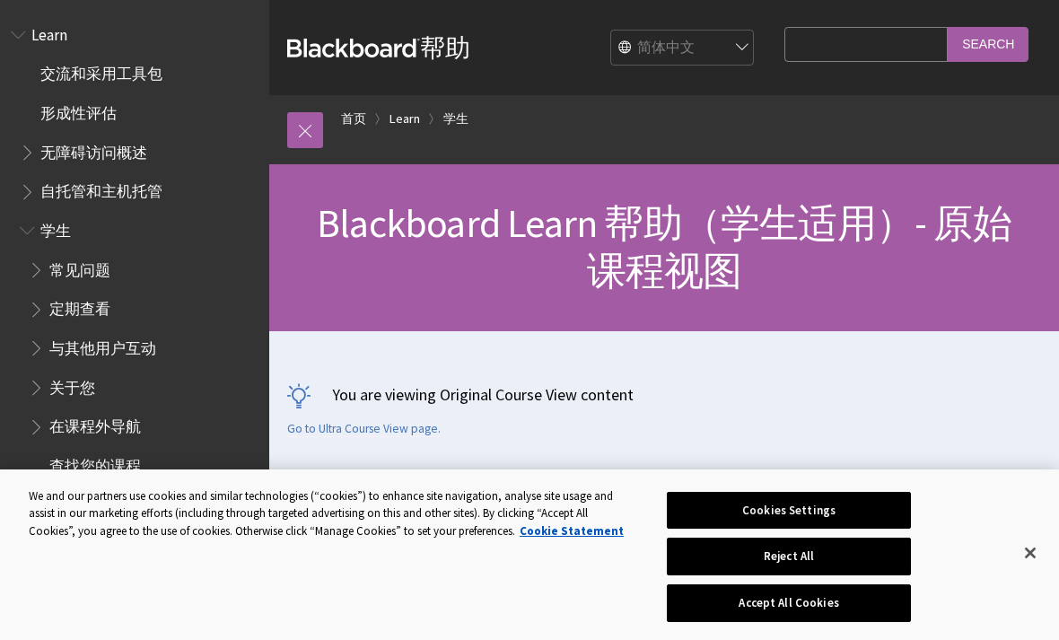  I want to click on button: Cookies Settings, so click(788, 511).